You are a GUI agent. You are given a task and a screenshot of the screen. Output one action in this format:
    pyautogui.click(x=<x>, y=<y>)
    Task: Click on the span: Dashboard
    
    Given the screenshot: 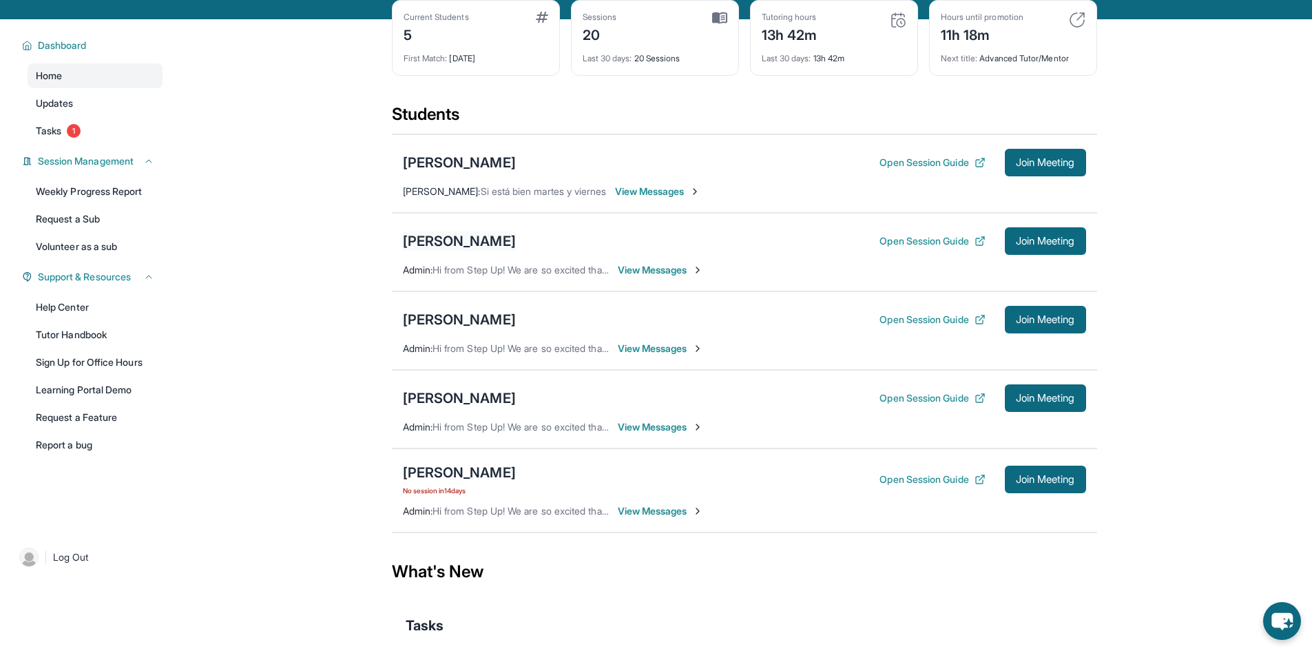 What is the action you would take?
    pyautogui.click(x=62, y=45)
    